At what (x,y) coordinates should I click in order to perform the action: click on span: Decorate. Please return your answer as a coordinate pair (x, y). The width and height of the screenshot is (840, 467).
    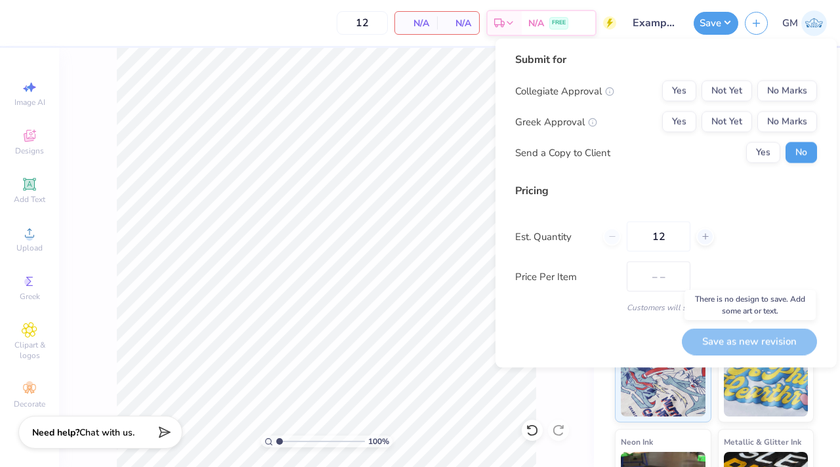
    Looking at the image, I should click on (30, 404).